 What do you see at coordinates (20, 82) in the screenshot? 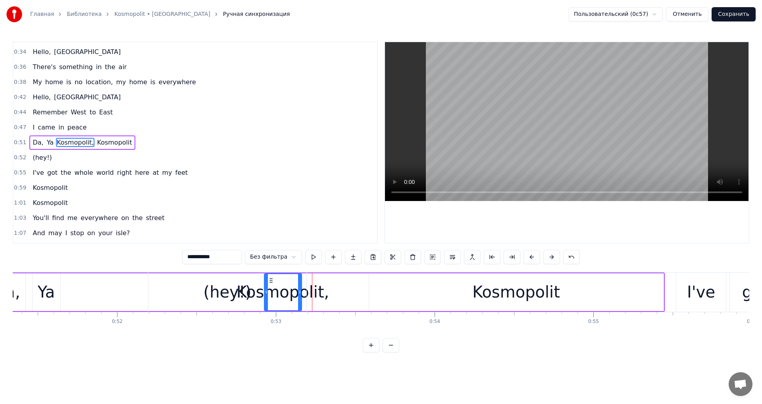
I see `span: 0:38` at bounding box center [20, 82].